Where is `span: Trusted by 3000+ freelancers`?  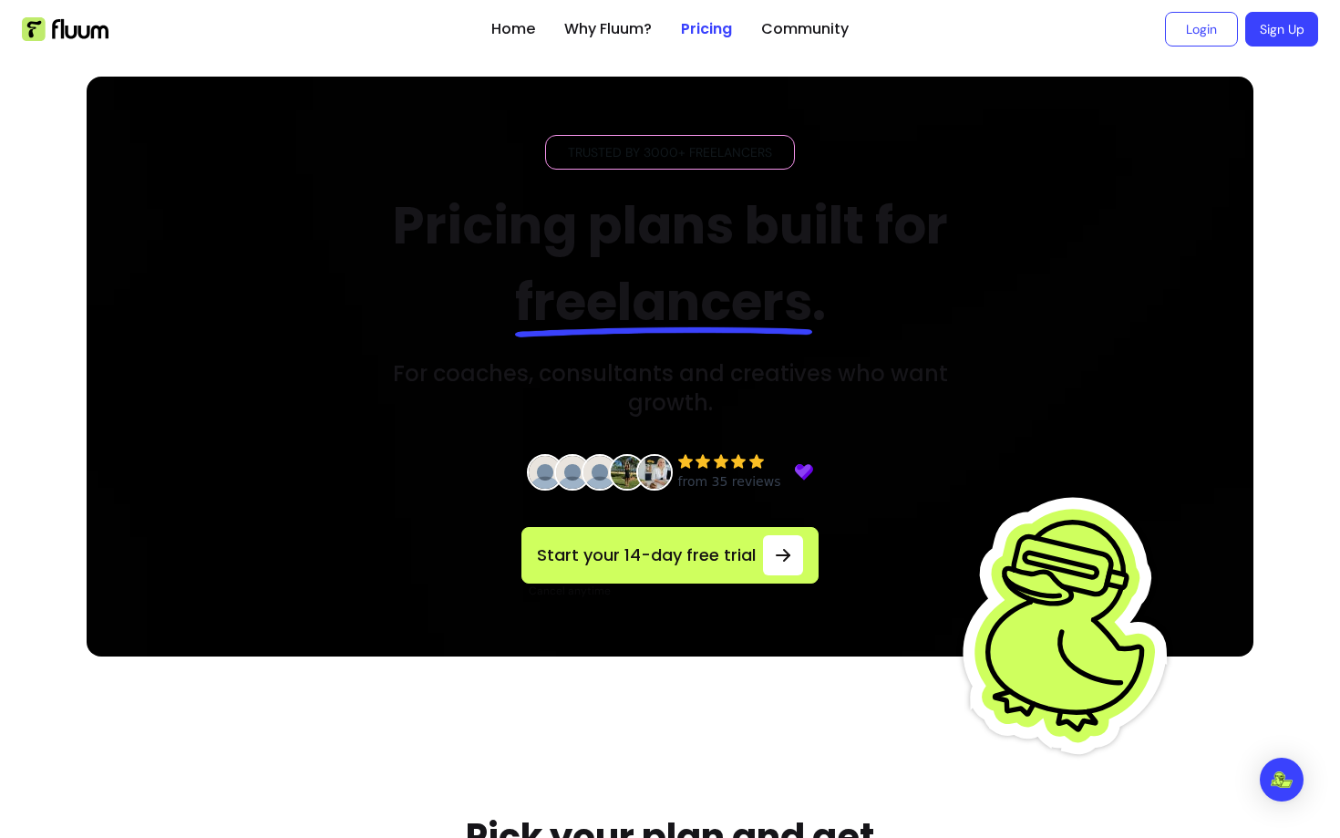 span: Trusted by 3000+ freelancers is located at coordinates (670, 152).